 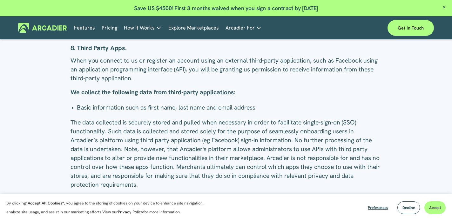 I want to click on a: Get in touch, so click(x=411, y=28).